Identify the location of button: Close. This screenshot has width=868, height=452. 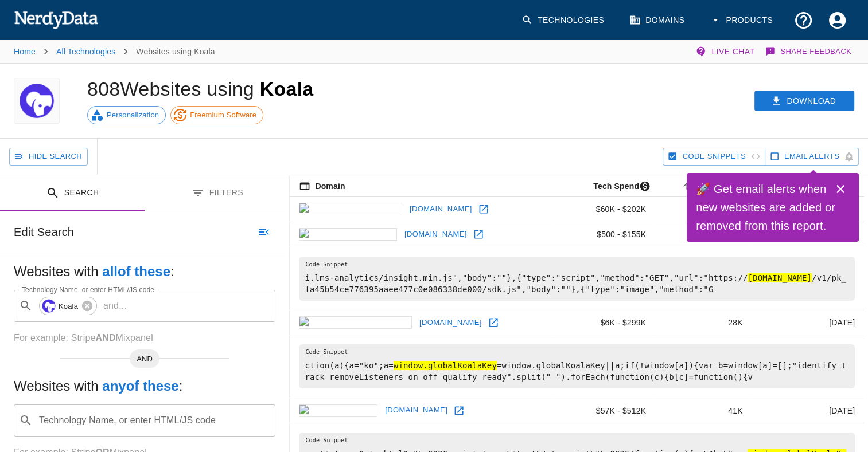
(840, 189).